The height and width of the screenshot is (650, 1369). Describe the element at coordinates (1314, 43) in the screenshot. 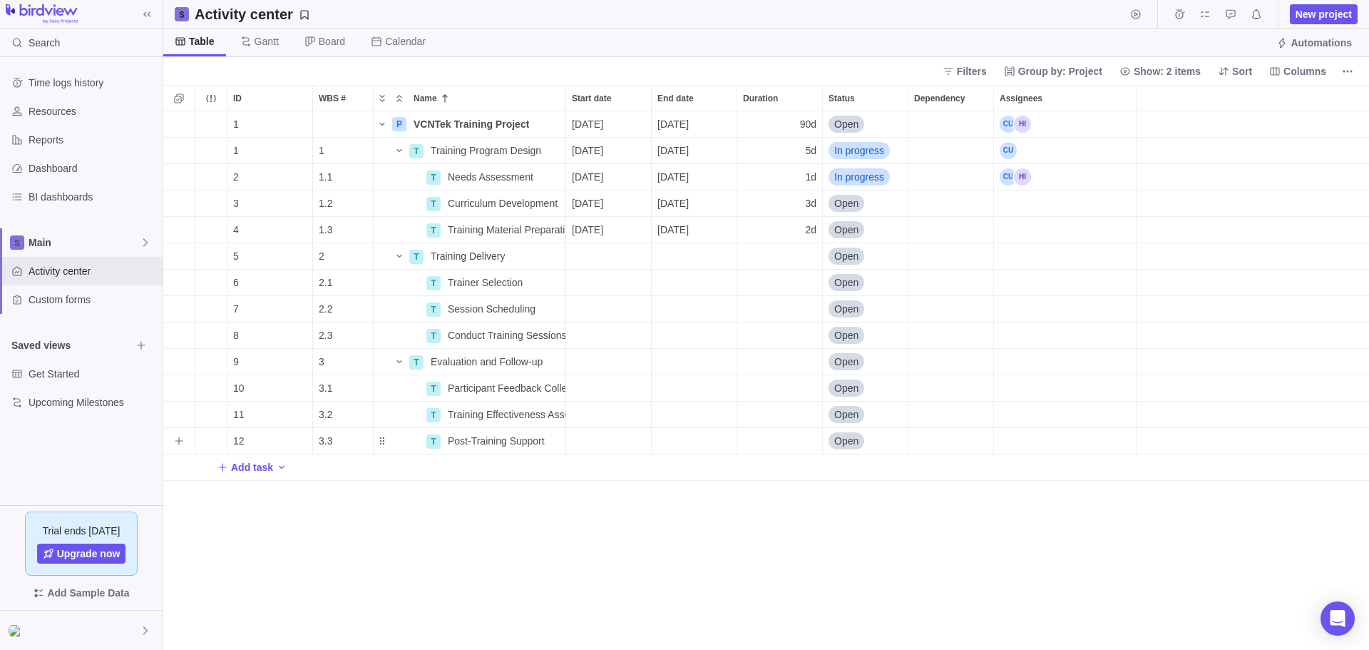

I see `span: Automations` at that location.